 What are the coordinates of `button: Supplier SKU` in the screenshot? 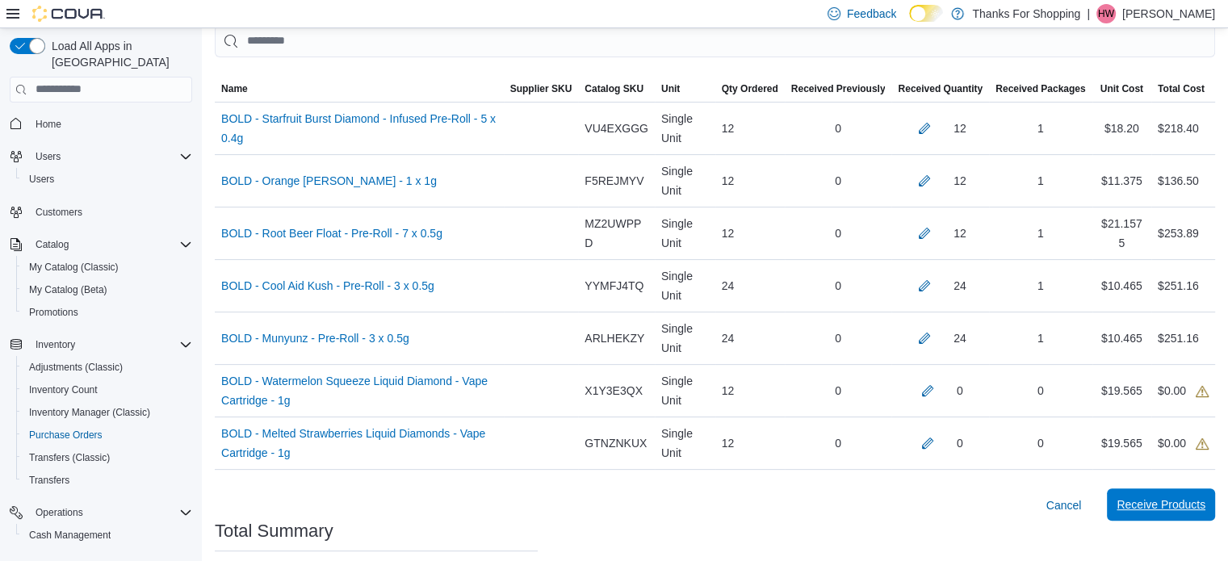 It's located at (541, 89).